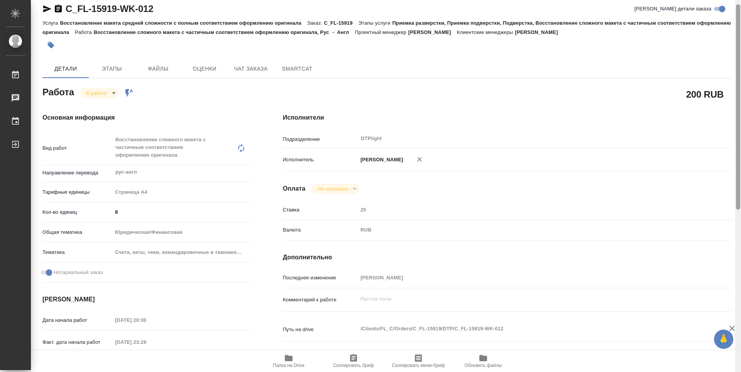  I want to click on span: Файлы, so click(158, 69).